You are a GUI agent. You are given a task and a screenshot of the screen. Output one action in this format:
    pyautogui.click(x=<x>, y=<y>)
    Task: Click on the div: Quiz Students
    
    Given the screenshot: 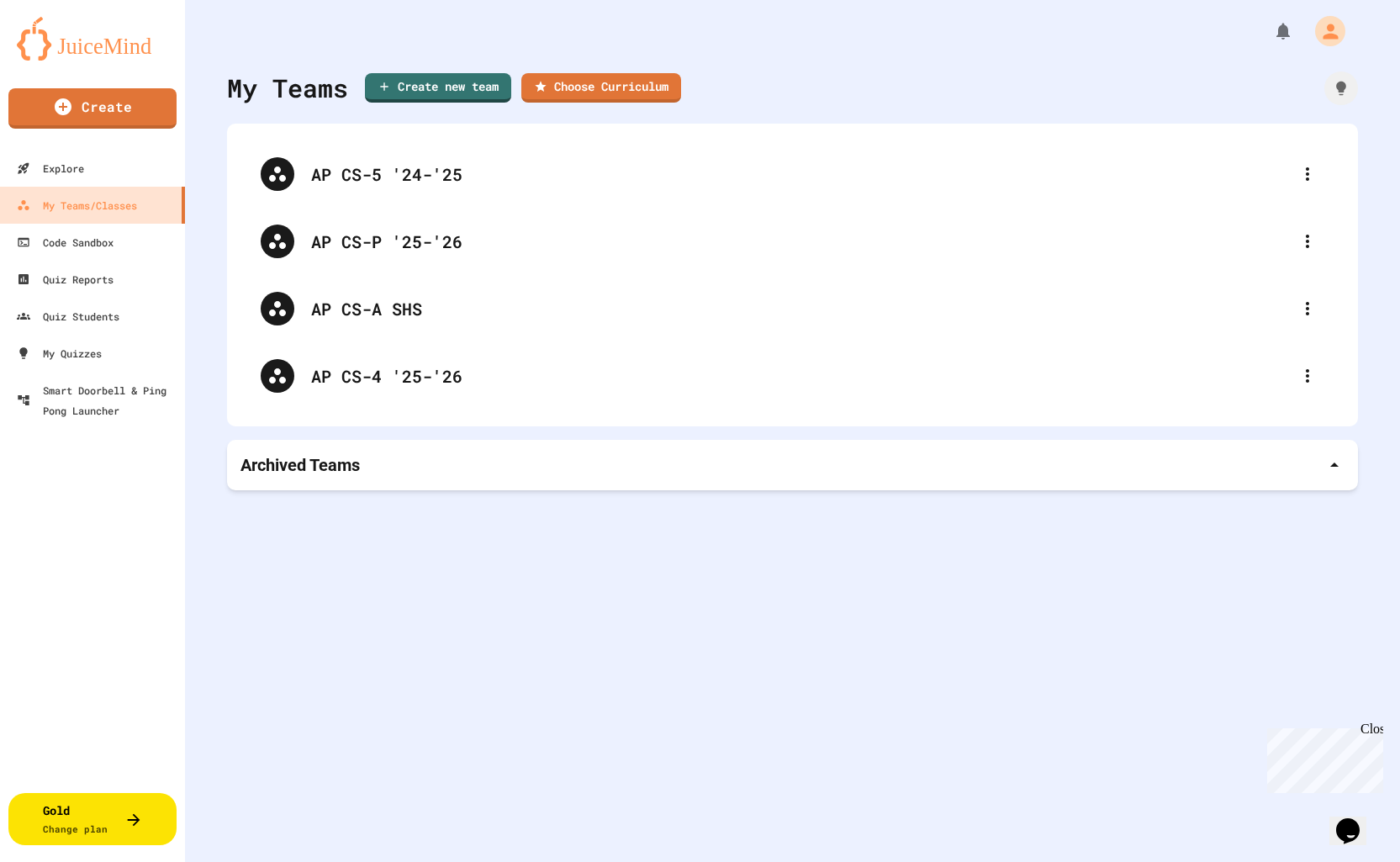 What is the action you would take?
    pyautogui.click(x=68, y=316)
    